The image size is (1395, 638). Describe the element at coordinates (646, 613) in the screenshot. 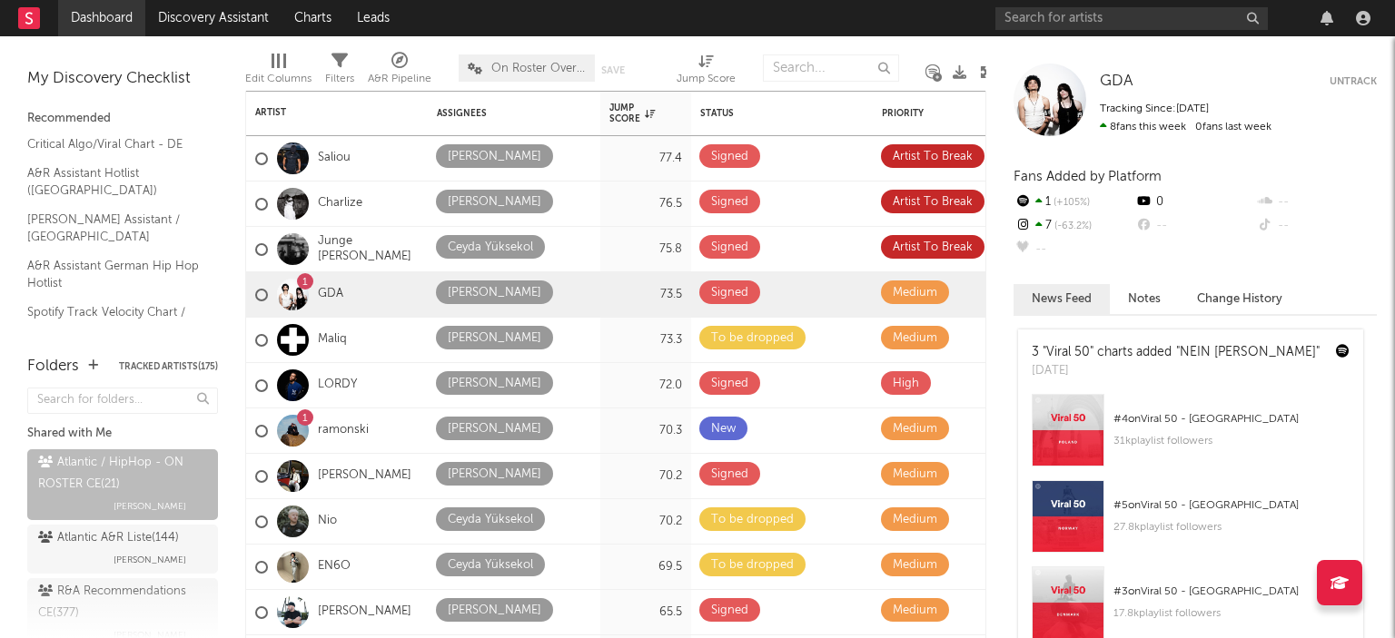

I see `div: 65.5` at that location.